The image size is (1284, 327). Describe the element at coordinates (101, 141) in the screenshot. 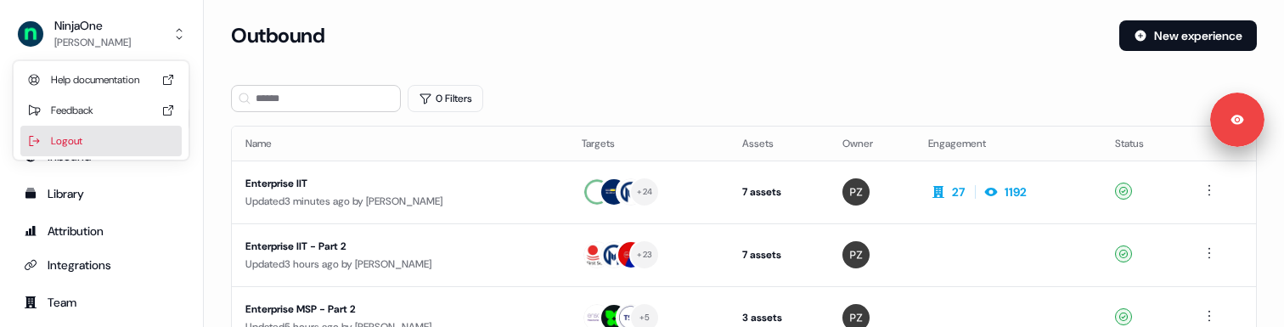

I see `div: Logout` at that location.